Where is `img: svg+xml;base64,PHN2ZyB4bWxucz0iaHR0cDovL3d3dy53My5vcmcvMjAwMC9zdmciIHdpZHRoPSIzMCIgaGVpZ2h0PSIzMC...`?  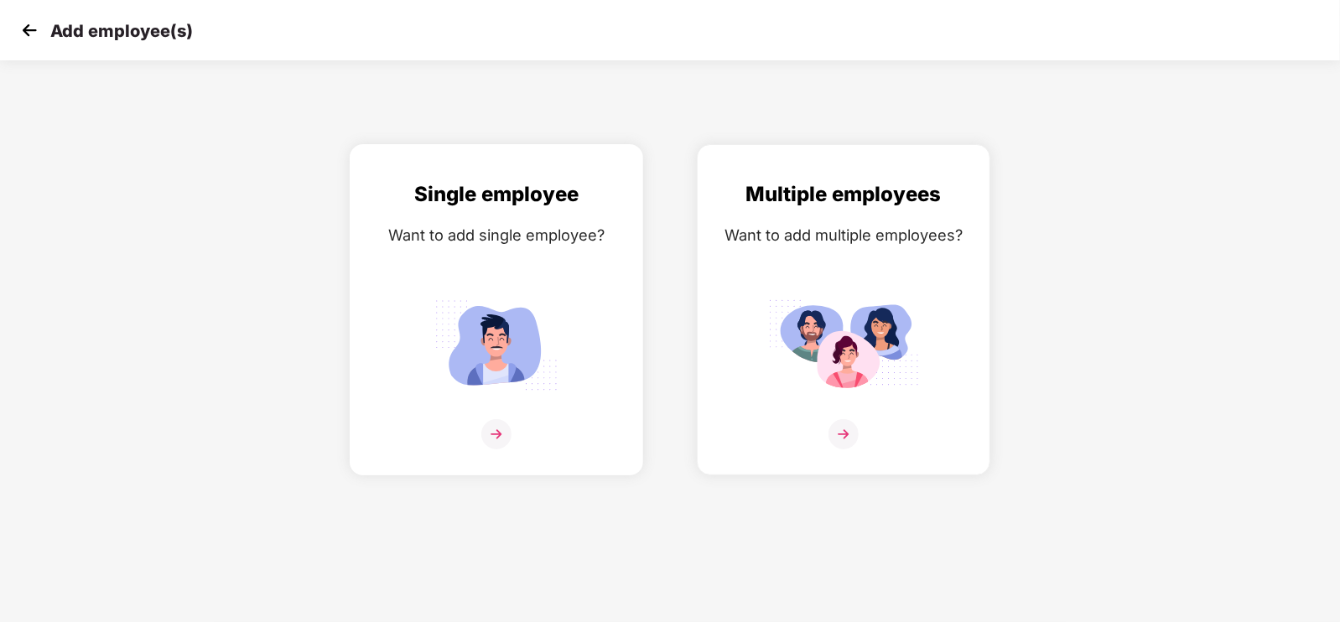 img: svg+xml;base64,PHN2ZyB4bWxucz0iaHR0cDovL3d3dy53My5vcmcvMjAwMC9zdmciIHdpZHRoPSIzMCIgaGVpZ2h0PSIzMC... is located at coordinates (29, 30).